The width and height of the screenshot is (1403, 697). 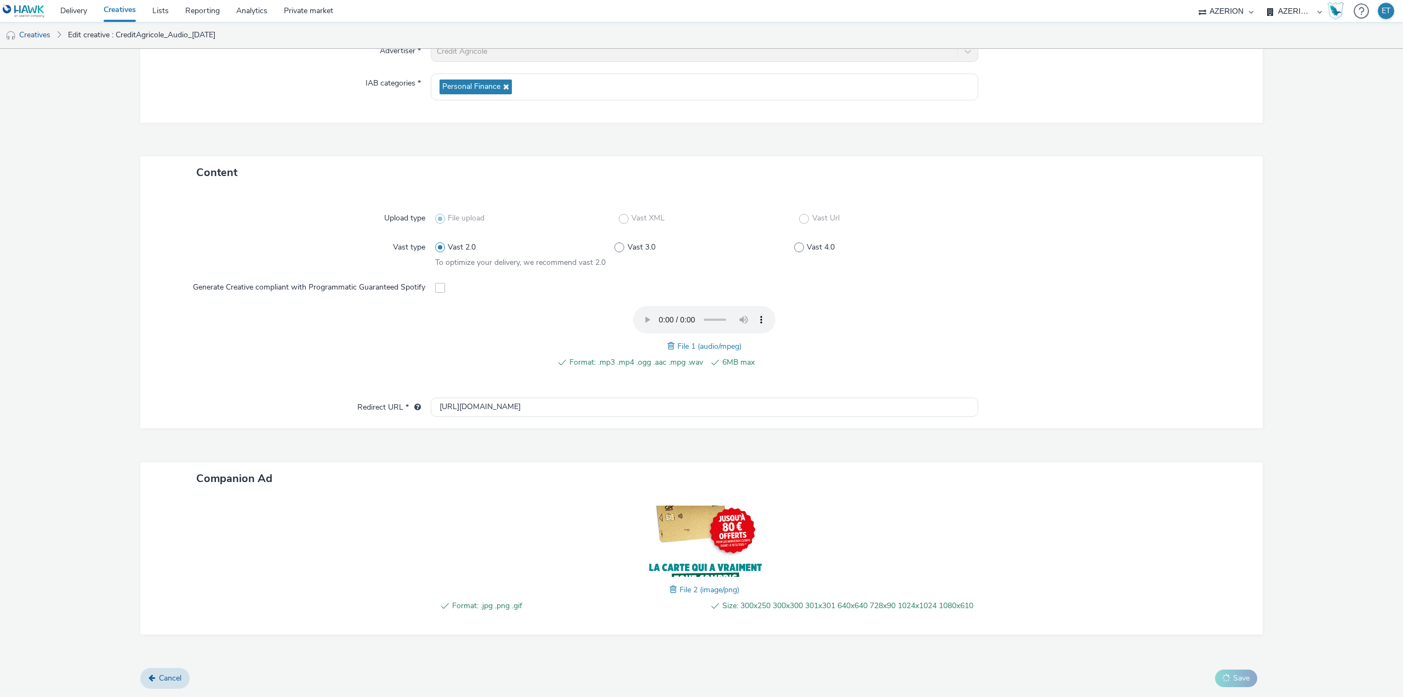 What do you see at coordinates (404, 216) in the screenshot?
I see `label: Upload type` at bounding box center [404, 216].